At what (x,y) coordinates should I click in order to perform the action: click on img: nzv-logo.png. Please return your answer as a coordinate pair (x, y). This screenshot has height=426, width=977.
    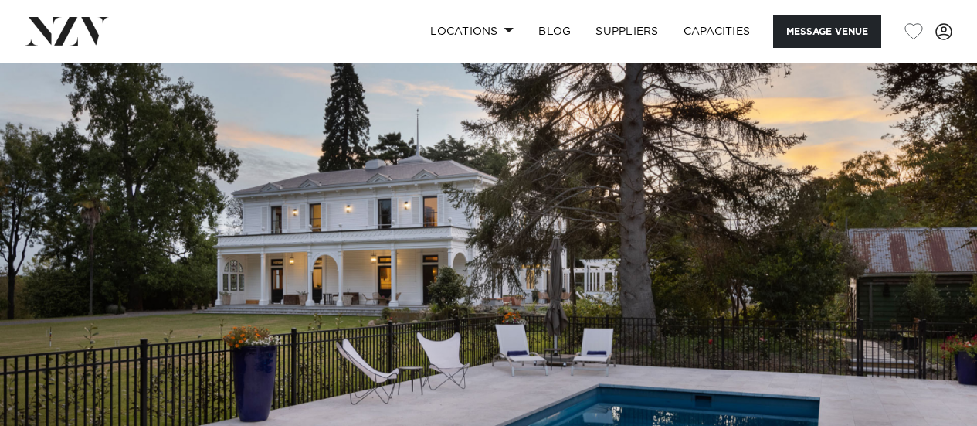
    Looking at the image, I should click on (66, 31).